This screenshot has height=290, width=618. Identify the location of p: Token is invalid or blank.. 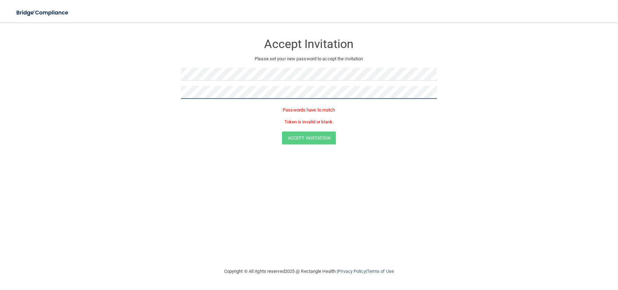
(309, 122).